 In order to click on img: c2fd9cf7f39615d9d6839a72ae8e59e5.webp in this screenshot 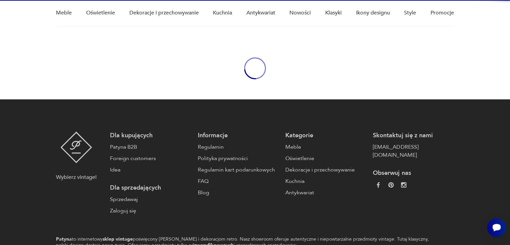, I will do `click(403, 185)`.